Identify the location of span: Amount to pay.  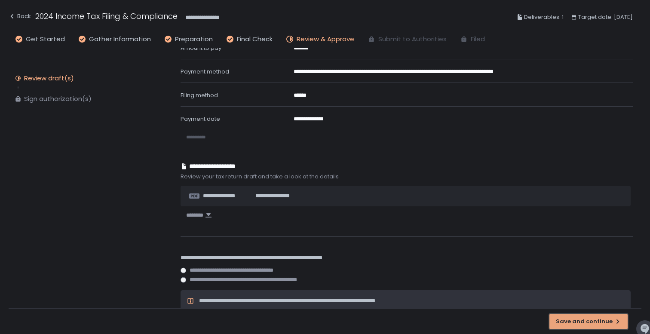
(201, 48).